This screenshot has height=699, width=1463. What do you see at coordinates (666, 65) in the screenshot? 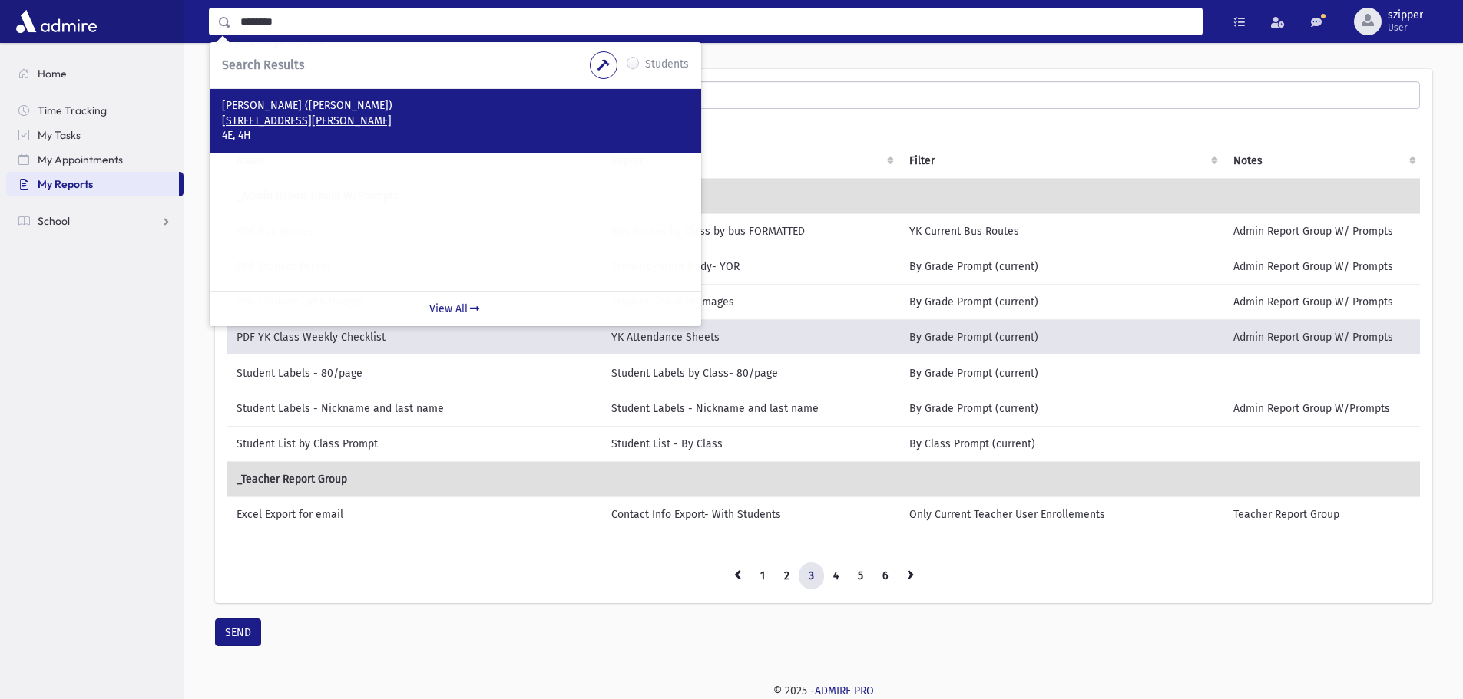
I see `label: Students` at bounding box center [666, 65].